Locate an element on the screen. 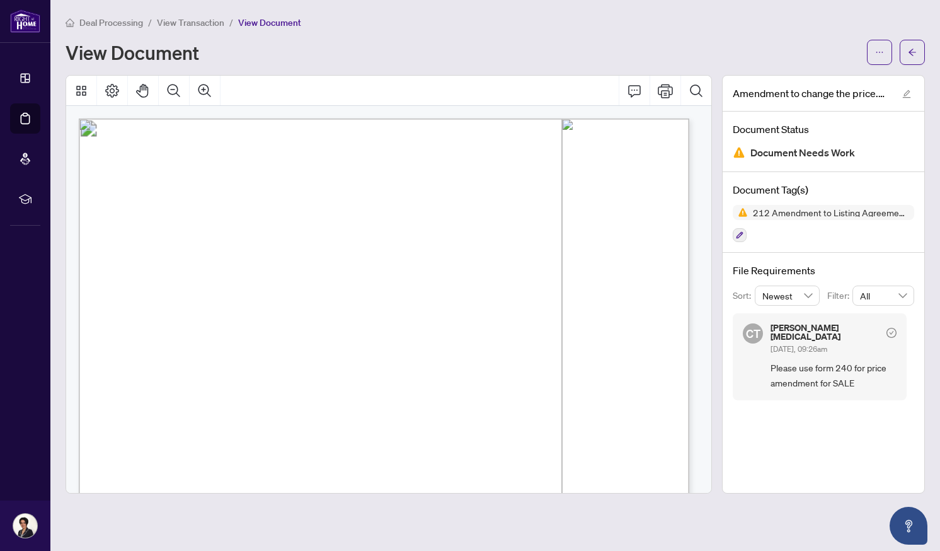 The height and width of the screenshot is (551, 940). img: Document Status is located at coordinates (739, 152).